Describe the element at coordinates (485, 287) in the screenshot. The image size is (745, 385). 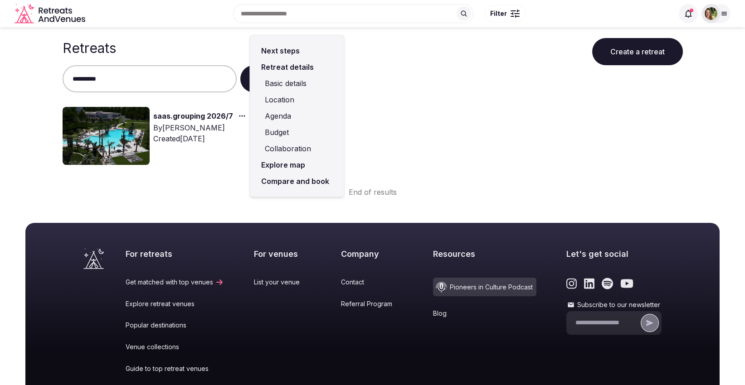
I see `span: Pioneers in Culture Podcast` at that location.